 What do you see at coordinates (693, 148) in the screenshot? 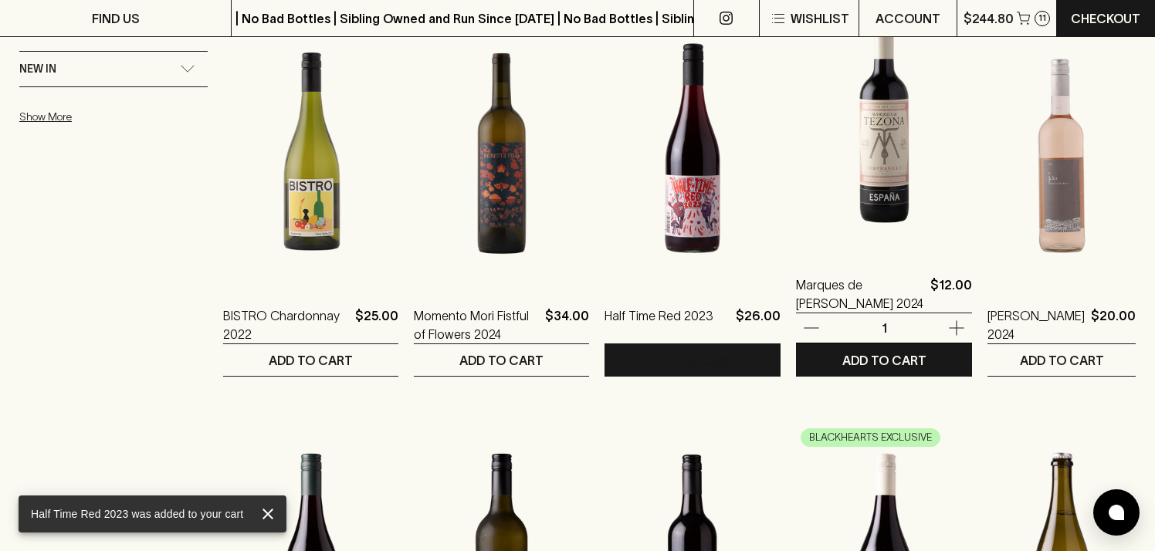
I see `img: Half Time Red 2023` at bounding box center [693, 148].